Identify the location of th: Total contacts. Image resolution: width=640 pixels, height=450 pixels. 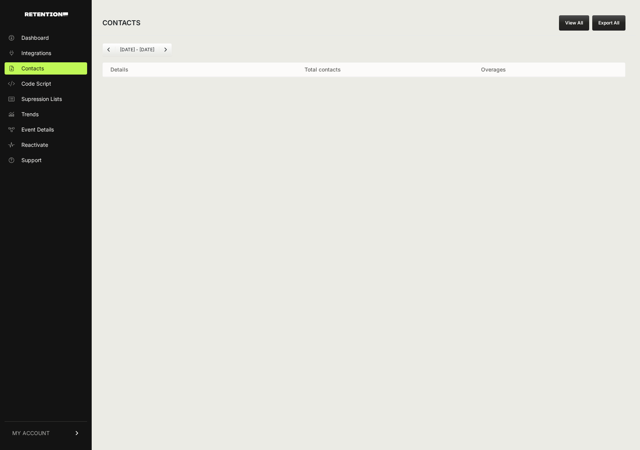
(323, 70).